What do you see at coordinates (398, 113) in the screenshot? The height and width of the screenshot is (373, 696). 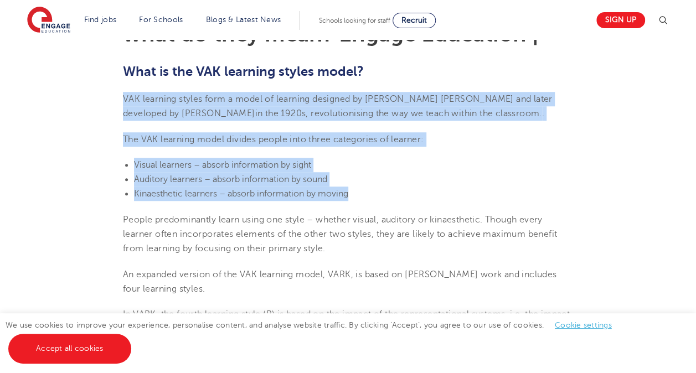 I see `span: in the 1920s, revolutionising the way we teach within the classroom.` at bounding box center [398, 113].